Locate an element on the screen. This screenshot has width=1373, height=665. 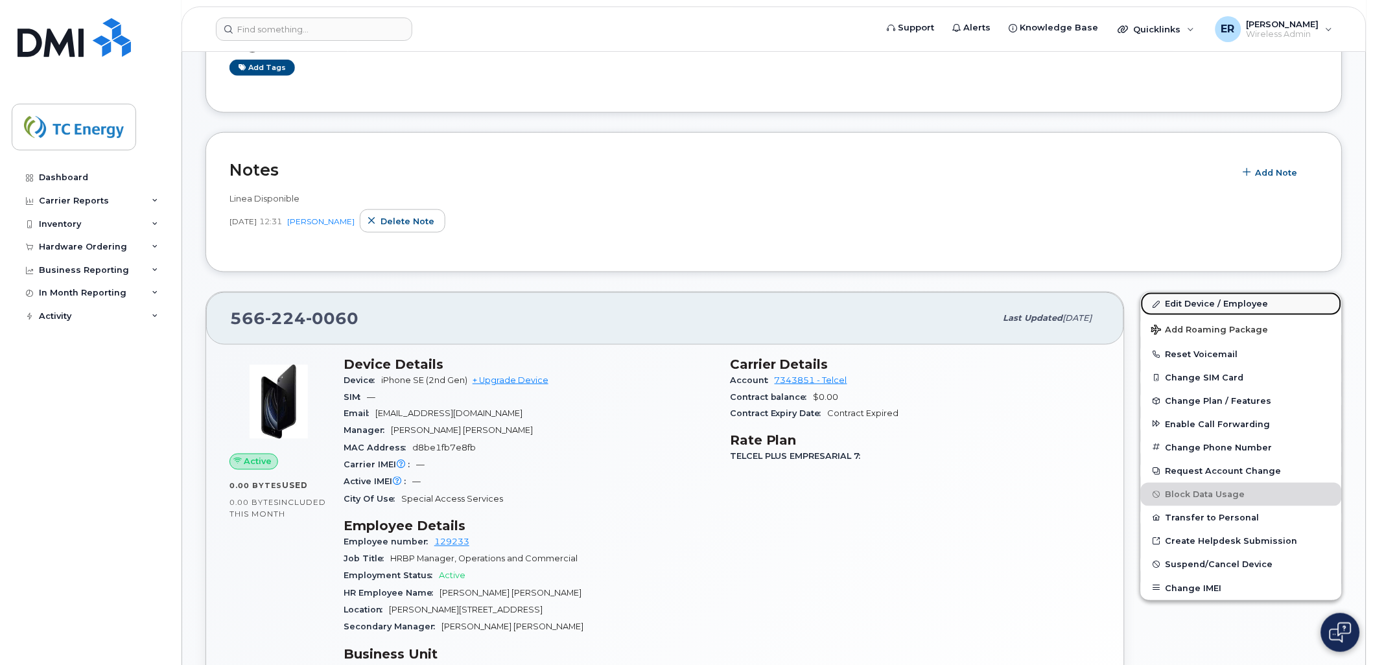
span: Manager is located at coordinates (367, 431).